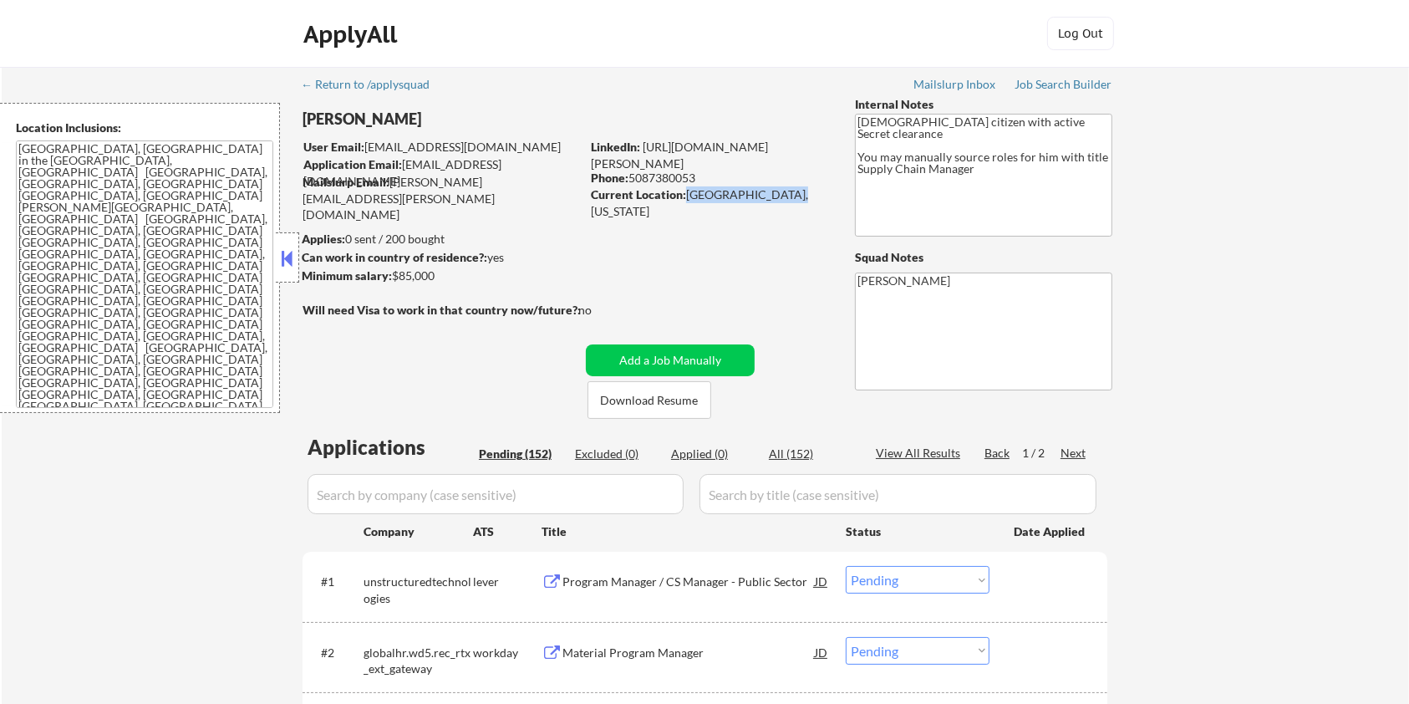 The image size is (1409, 704). What do you see at coordinates (521, 454) in the screenshot?
I see `div: Pending (152)` at bounding box center [521, 454].